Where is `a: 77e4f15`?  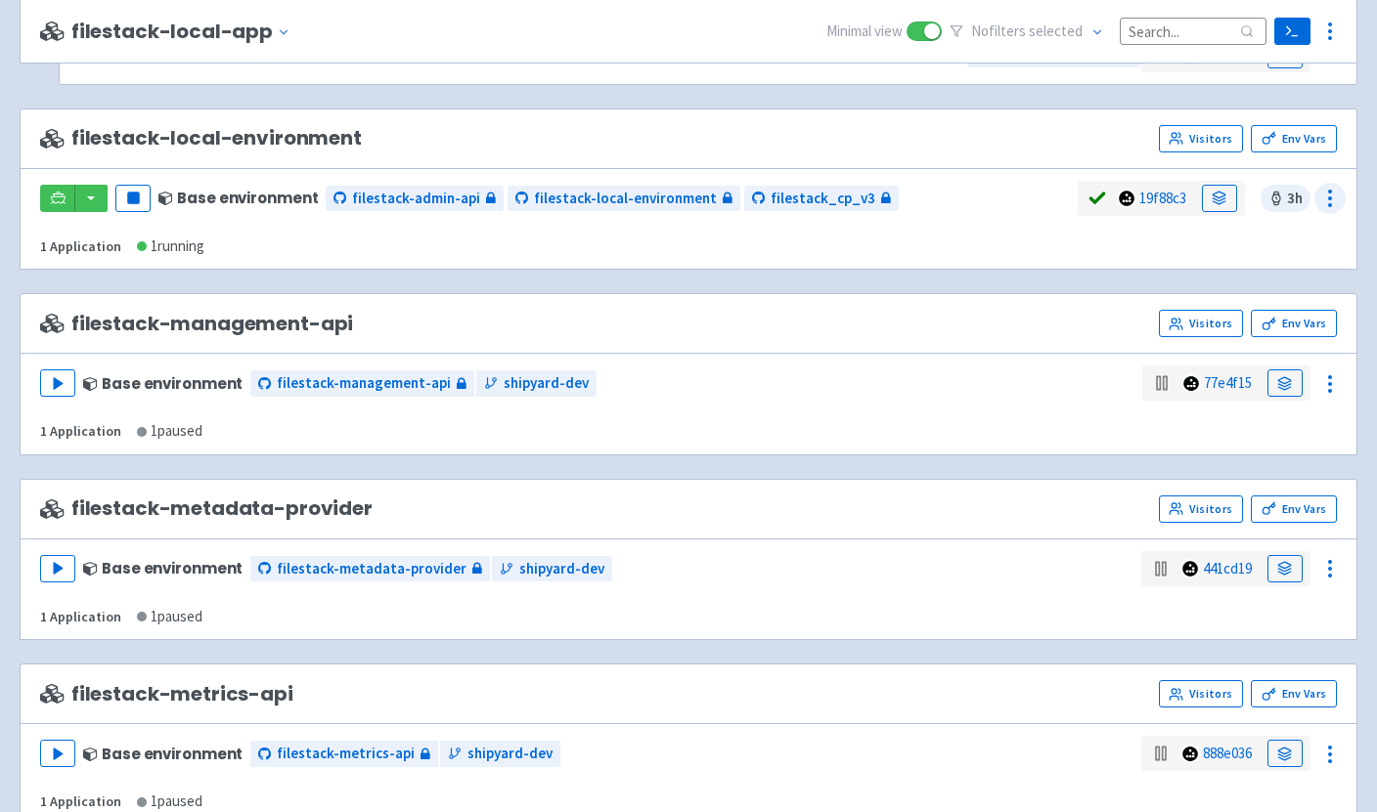
a: 77e4f15 is located at coordinates (1227, 382).